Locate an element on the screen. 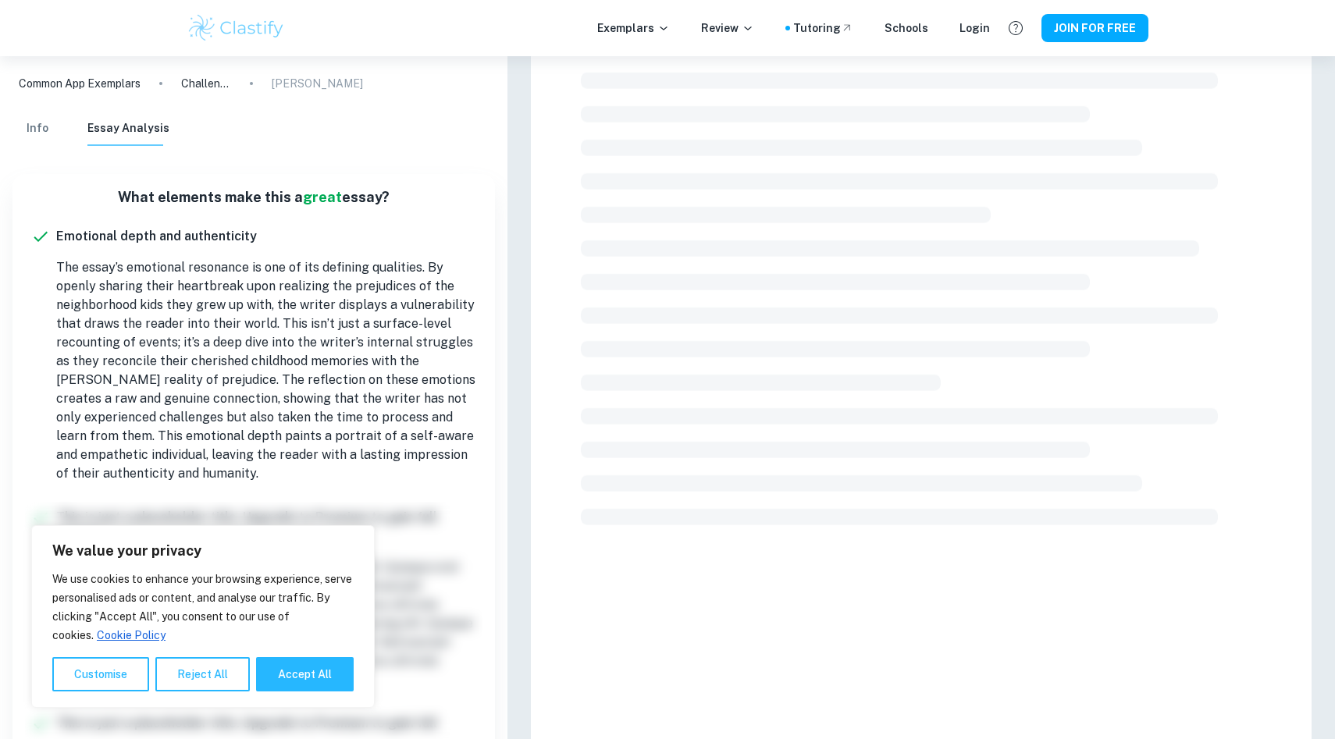 The image size is (1335, 739). a: Tutoring is located at coordinates (823, 28).